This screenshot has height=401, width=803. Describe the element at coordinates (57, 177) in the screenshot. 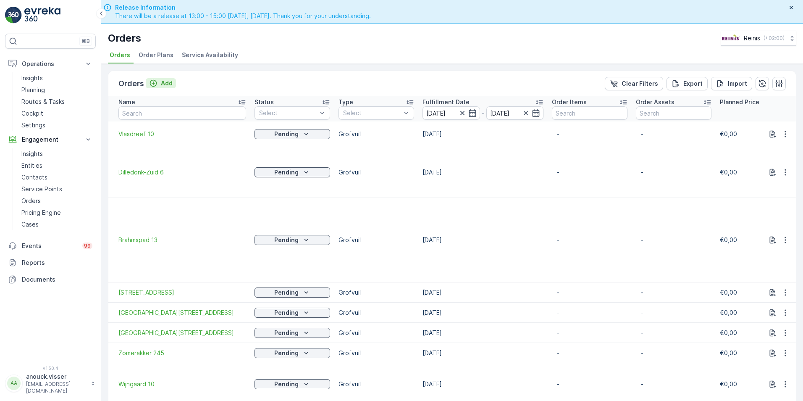

I see `a: Contacts` at that location.